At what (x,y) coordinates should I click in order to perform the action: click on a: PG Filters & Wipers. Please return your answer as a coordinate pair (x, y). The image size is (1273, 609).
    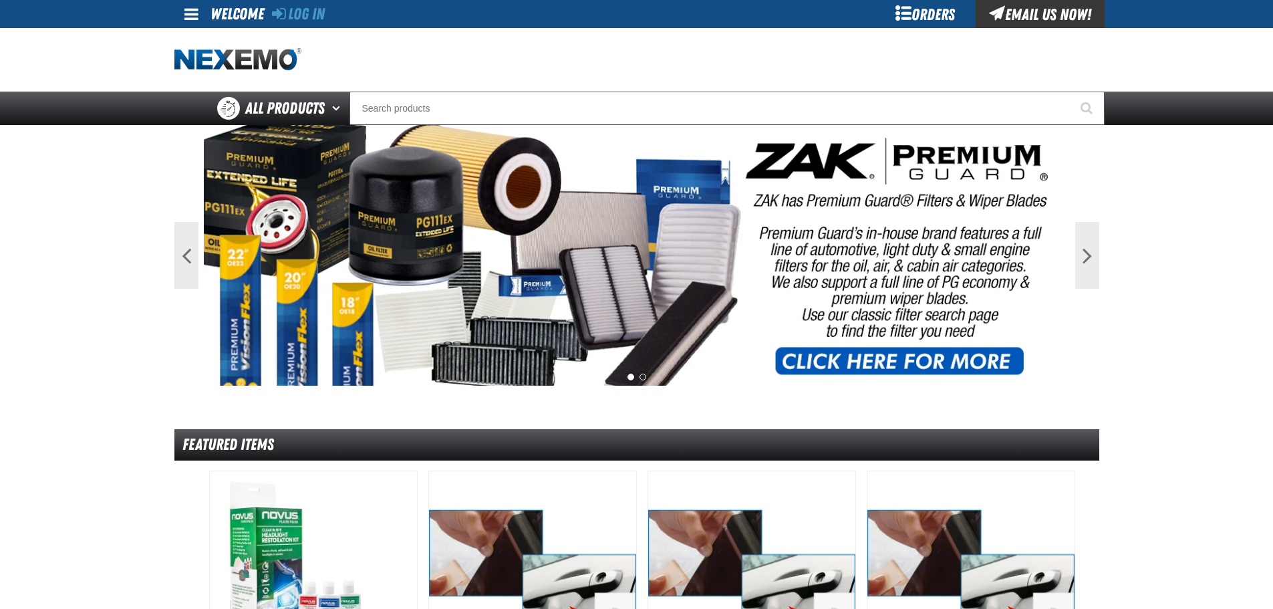
    Looking at the image, I should click on (637, 255).